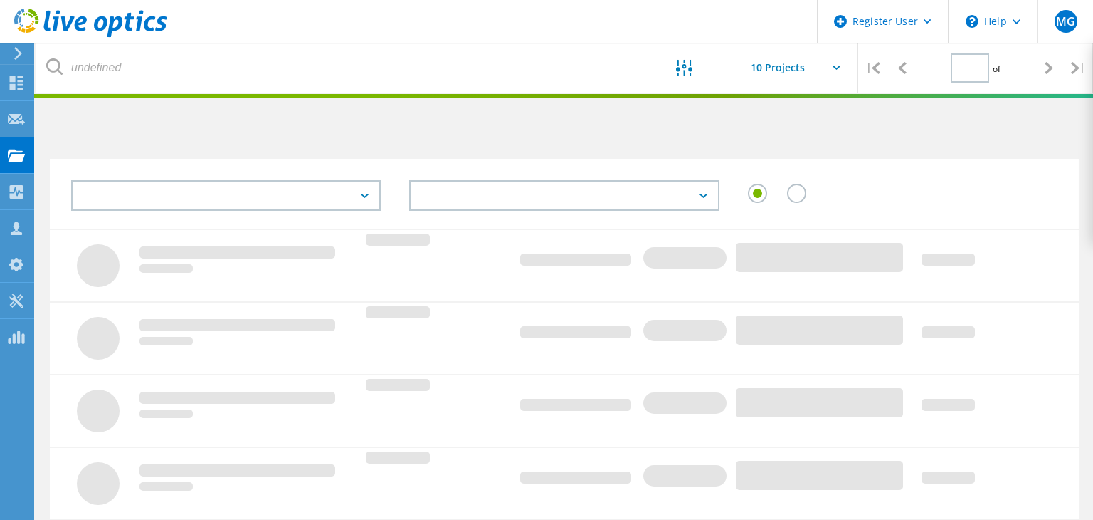 This screenshot has height=520, width=1093. I want to click on span: MG, so click(1065, 21).